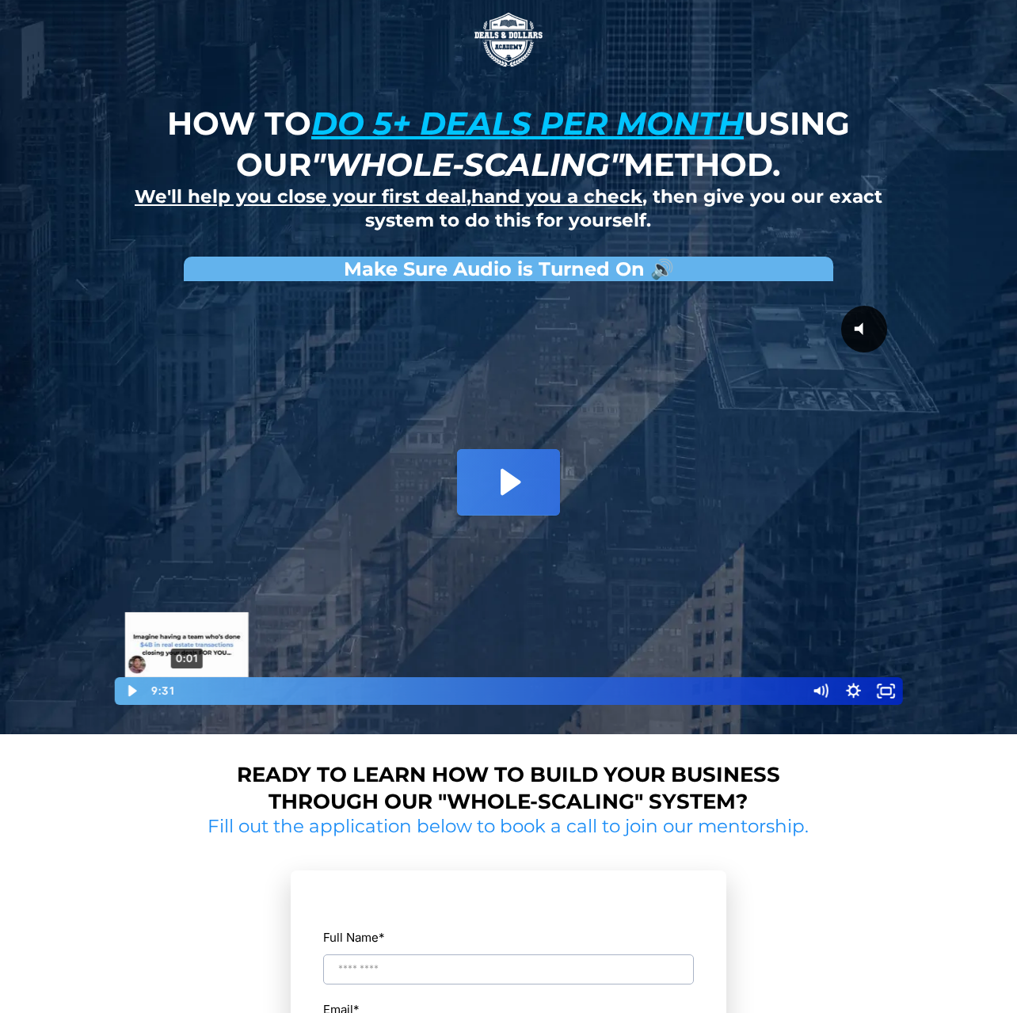  Describe the element at coordinates (509, 143) in the screenshot. I see `strong: How to using our method.` at that location.